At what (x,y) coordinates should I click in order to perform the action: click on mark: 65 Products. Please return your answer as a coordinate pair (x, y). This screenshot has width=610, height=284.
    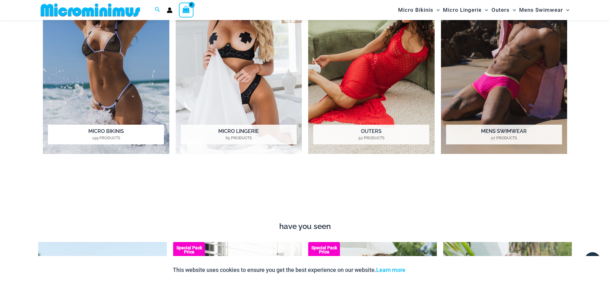
    Looking at the image, I should click on (239, 138).